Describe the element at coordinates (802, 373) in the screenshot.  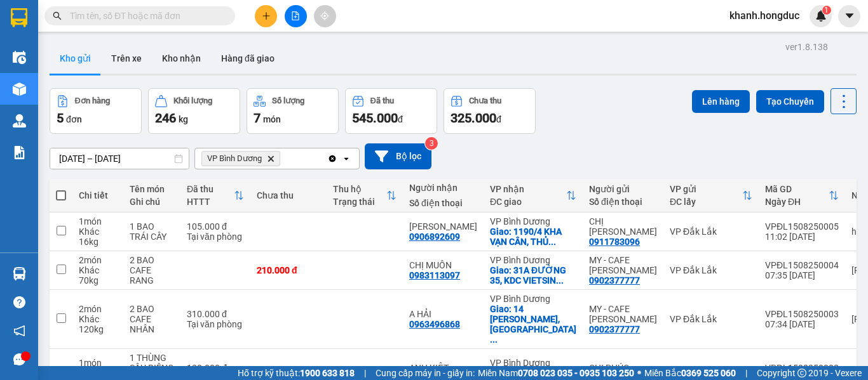
I see `span: copyright` at that location.